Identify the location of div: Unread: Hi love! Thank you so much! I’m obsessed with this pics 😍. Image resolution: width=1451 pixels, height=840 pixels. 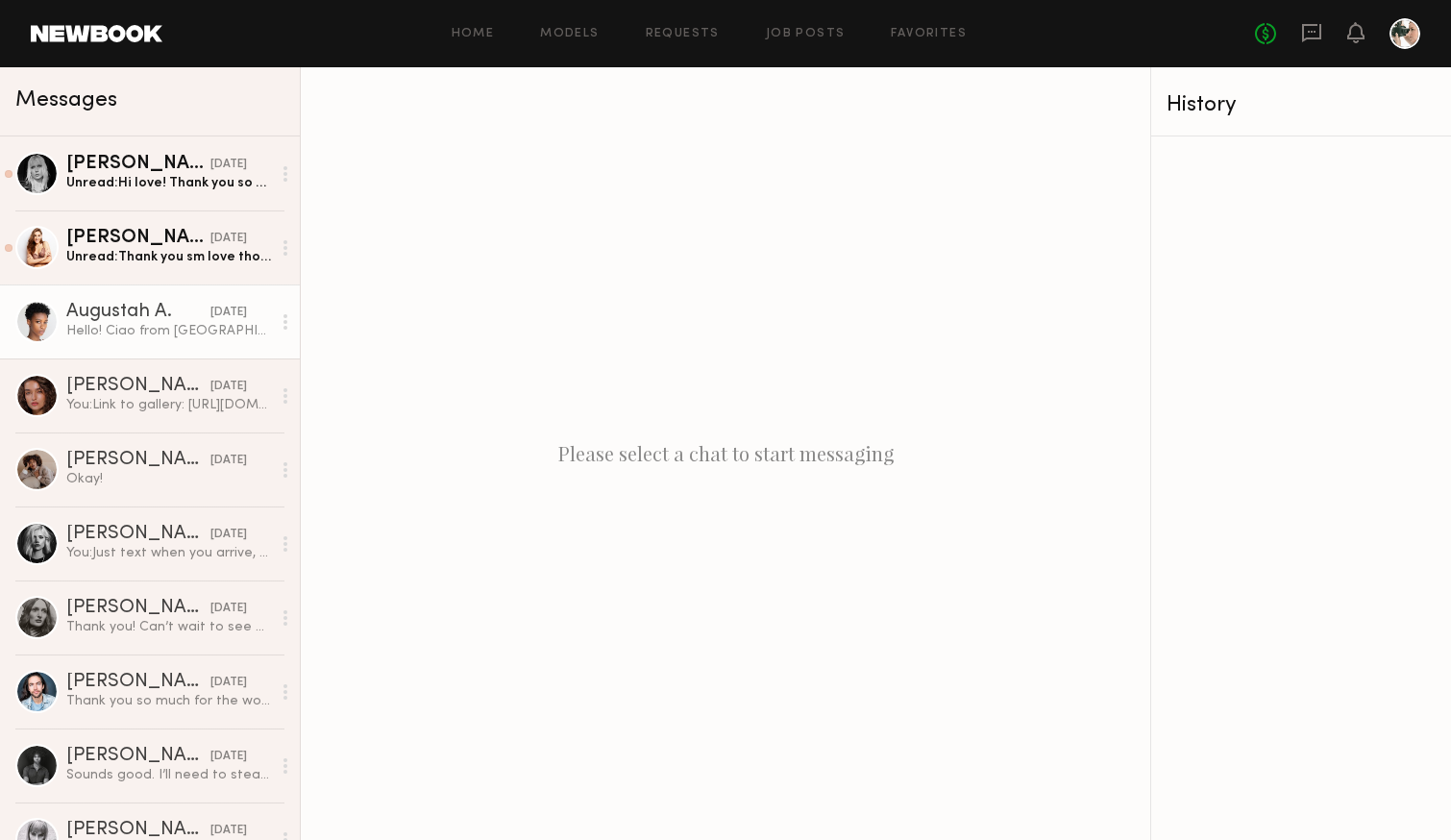
(169, 182).